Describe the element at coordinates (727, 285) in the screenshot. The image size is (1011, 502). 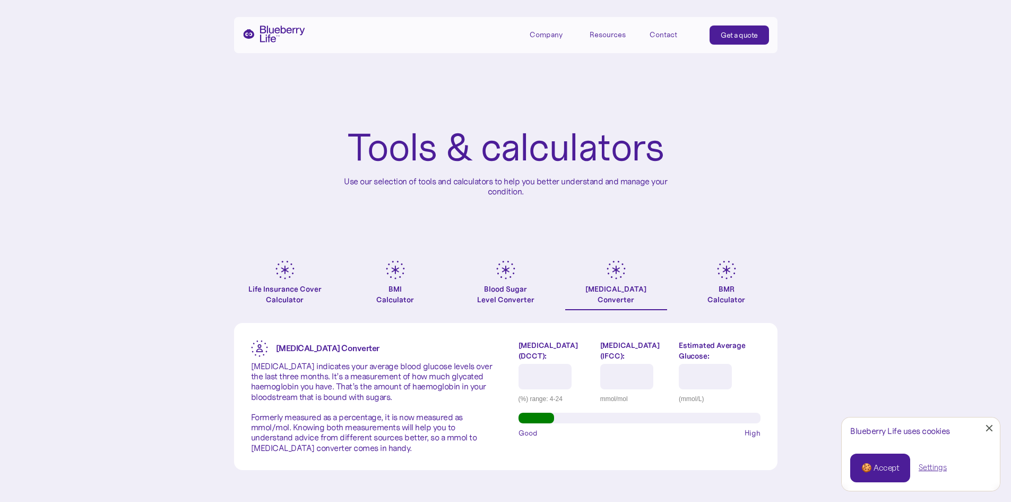
I see `a: BMRCalculator` at that location.